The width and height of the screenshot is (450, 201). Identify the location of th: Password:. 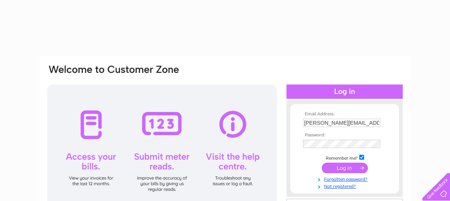
(345, 135).